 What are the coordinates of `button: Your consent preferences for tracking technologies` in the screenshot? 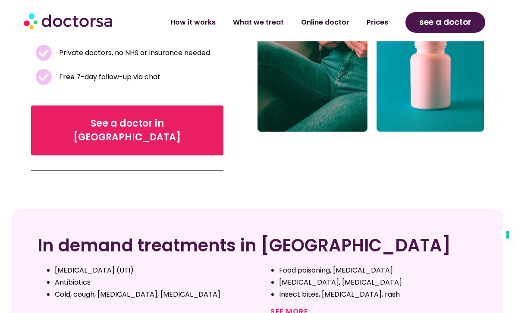 It's located at (507, 235).